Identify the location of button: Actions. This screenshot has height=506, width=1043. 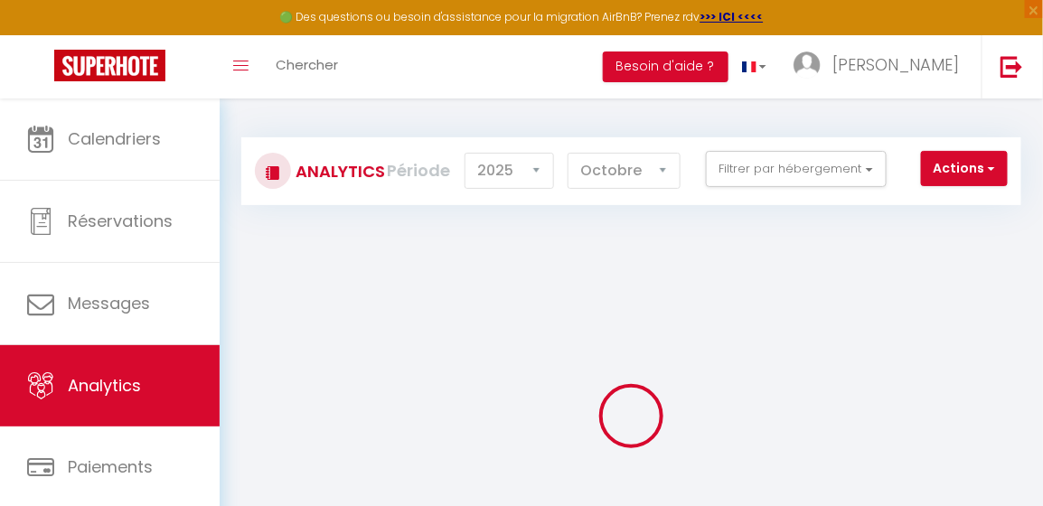
(965, 169).